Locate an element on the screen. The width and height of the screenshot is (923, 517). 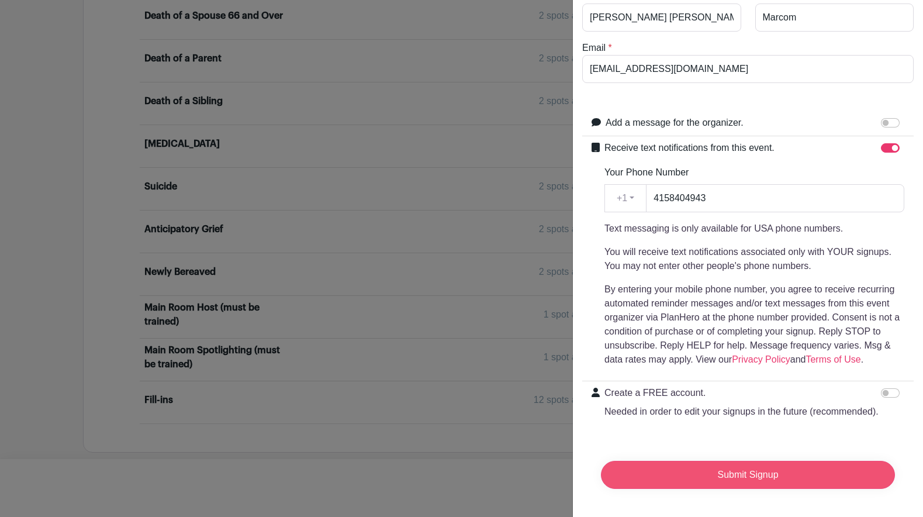
label: Add a message for the organizer. is located at coordinates (675, 123).